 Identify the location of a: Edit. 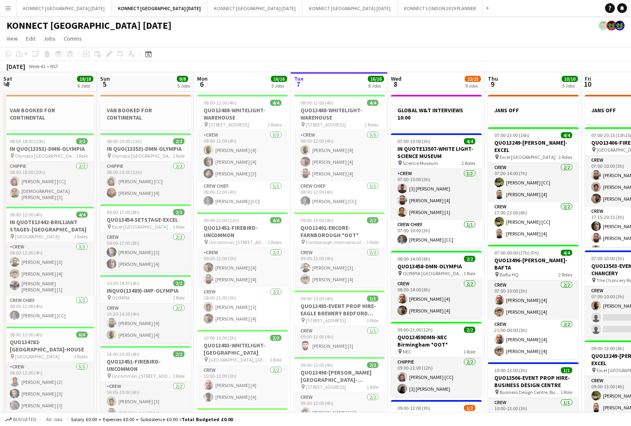
(30, 39).